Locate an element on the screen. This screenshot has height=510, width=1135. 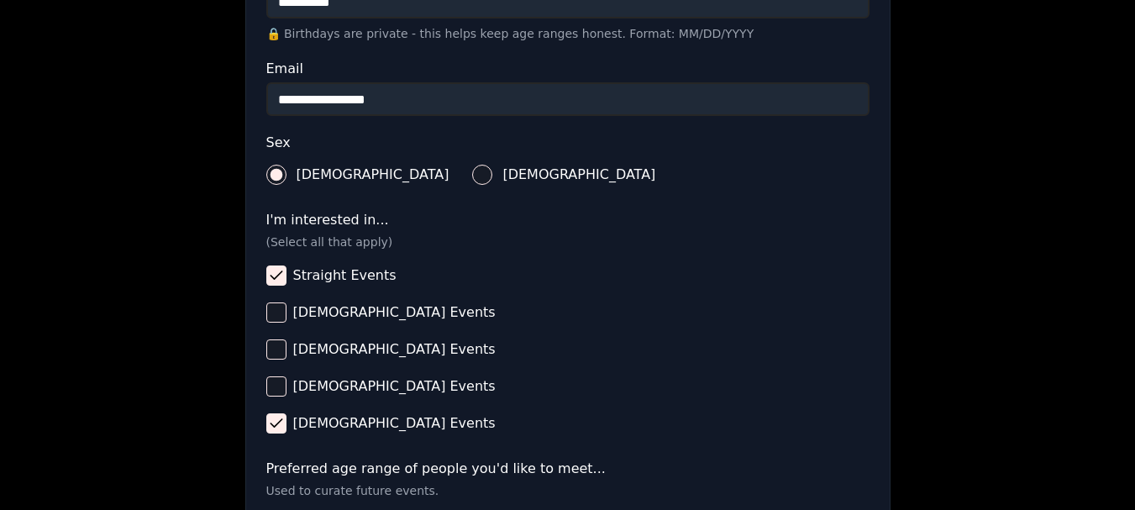
label: Sex is located at coordinates (568, 143).